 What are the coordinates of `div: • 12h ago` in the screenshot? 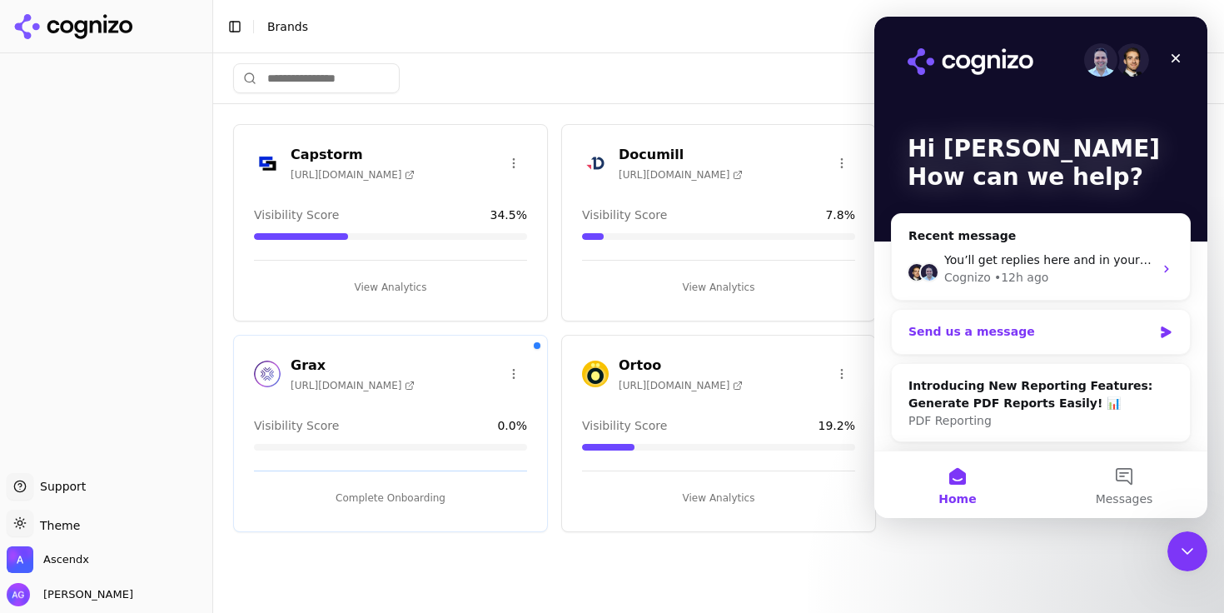 It's located at (147, 261).